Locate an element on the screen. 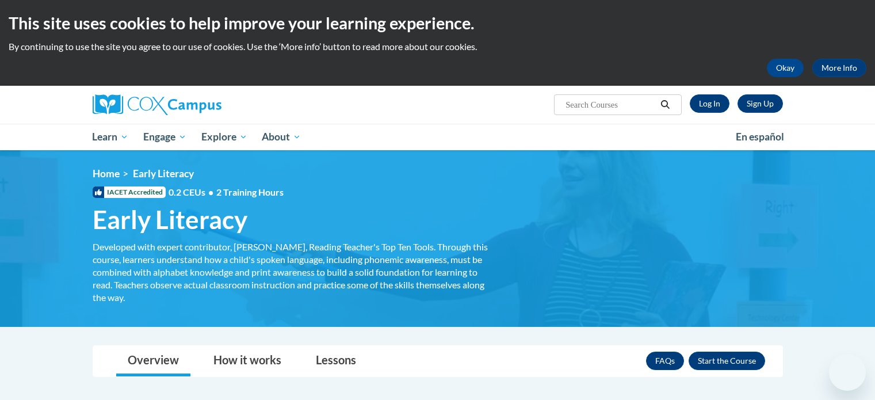 Image resolution: width=875 pixels, height=400 pixels. span: En español is located at coordinates (760, 136).